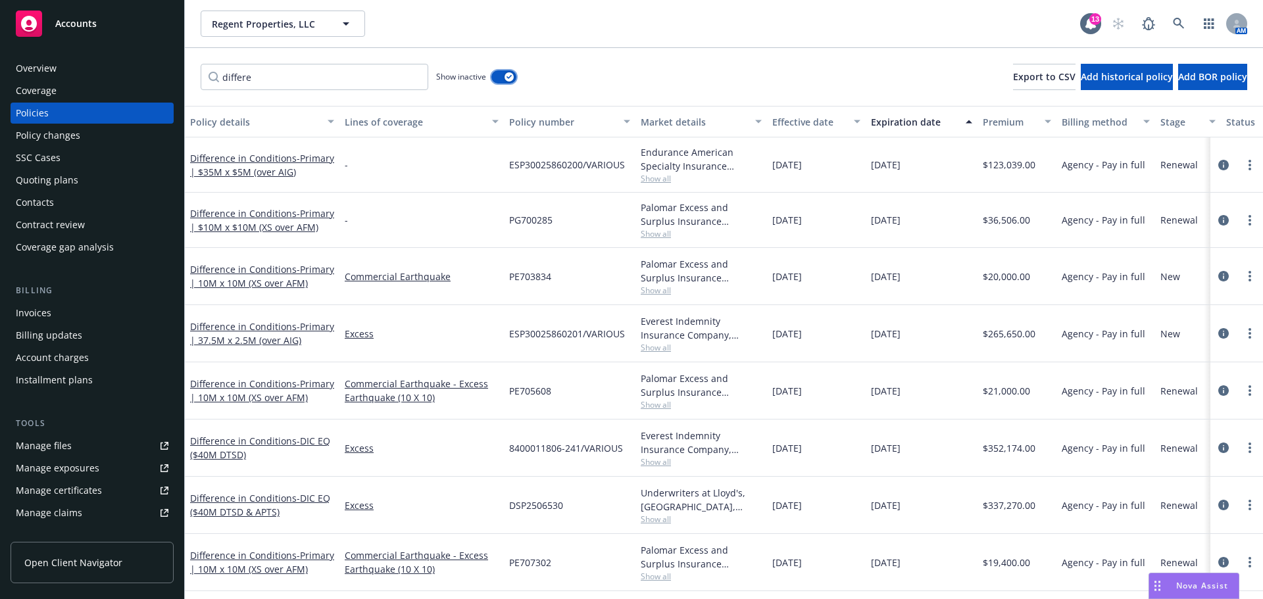 The height and width of the screenshot is (599, 1263). Describe the element at coordinates (1096, 19) in the screenshot. I see `div: 13` at that location.